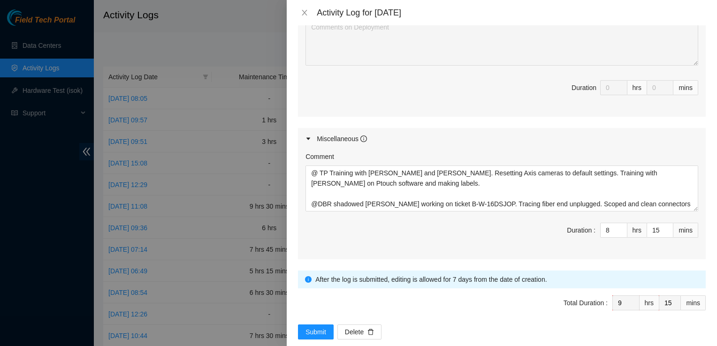 Image resolution: width=717 pixels, height=346 pixels. What do you see at coordinates (371, 333) in the screenshot?
I see `span: delete` at bounding box center [371, 333].